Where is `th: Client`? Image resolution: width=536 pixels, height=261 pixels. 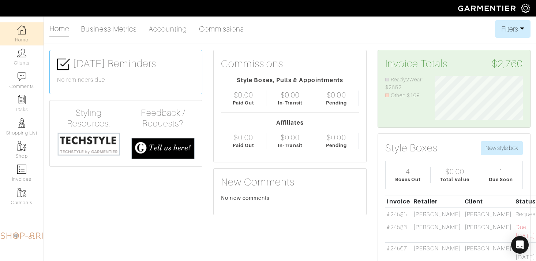 th: Client is located at coordinates (488, 201).